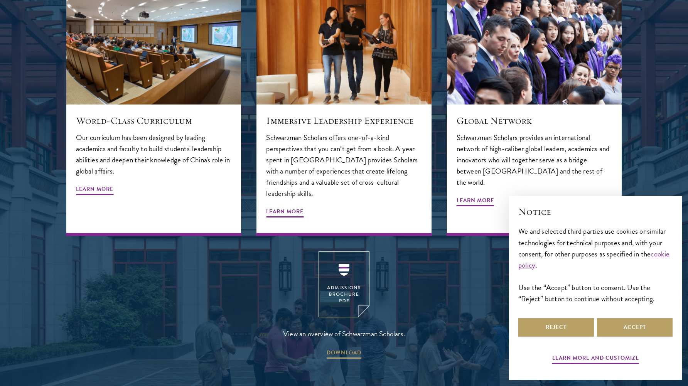 The height and width of the screenshot is (386, 688). Describe the element at coordinates (534, 121) in the screenshot. I see `h5: Global Network` at that location.